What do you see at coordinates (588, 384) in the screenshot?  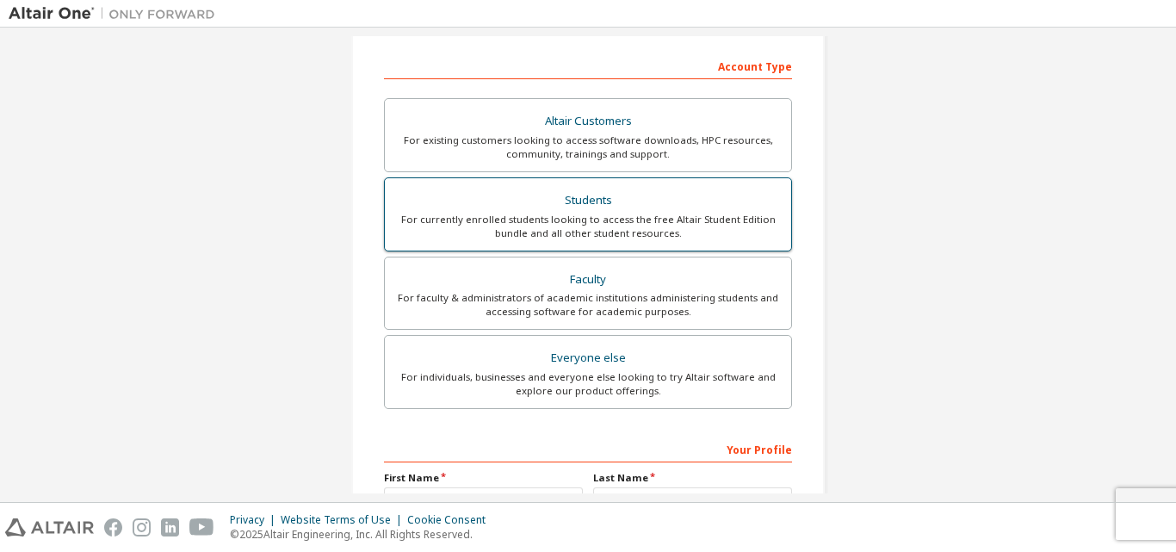 I see `div: For individuals, businesses and everyone else looking to try Altair software and explore our prod...` at bounding box center [588, 384].